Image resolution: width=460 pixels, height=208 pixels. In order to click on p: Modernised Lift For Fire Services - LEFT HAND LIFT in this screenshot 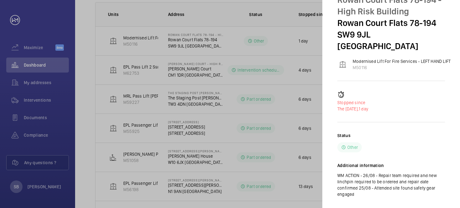, I will do `click(402, 61)`.